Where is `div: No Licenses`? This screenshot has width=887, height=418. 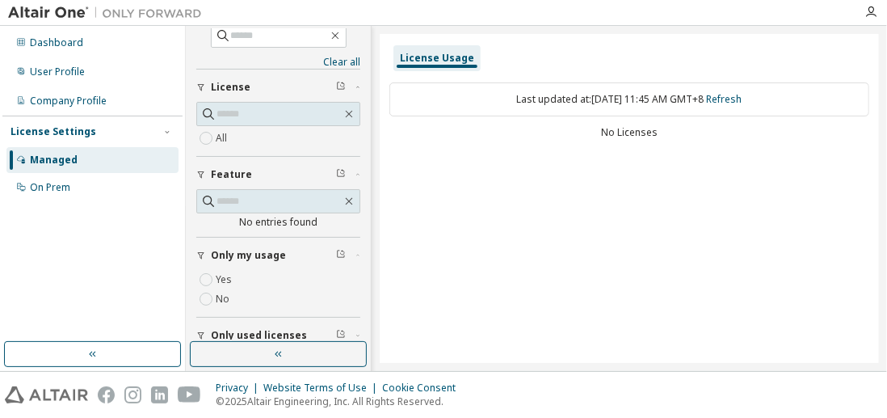
div: No Licenses is located at coordinates (629, 132).